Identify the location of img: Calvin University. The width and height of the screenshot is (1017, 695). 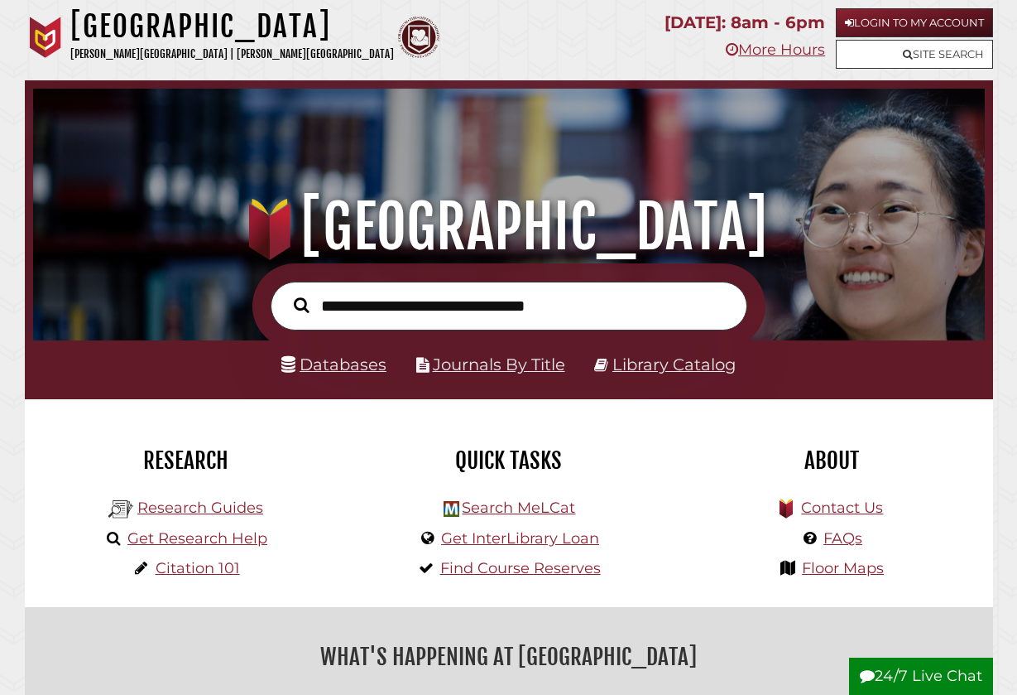
(46, 37).